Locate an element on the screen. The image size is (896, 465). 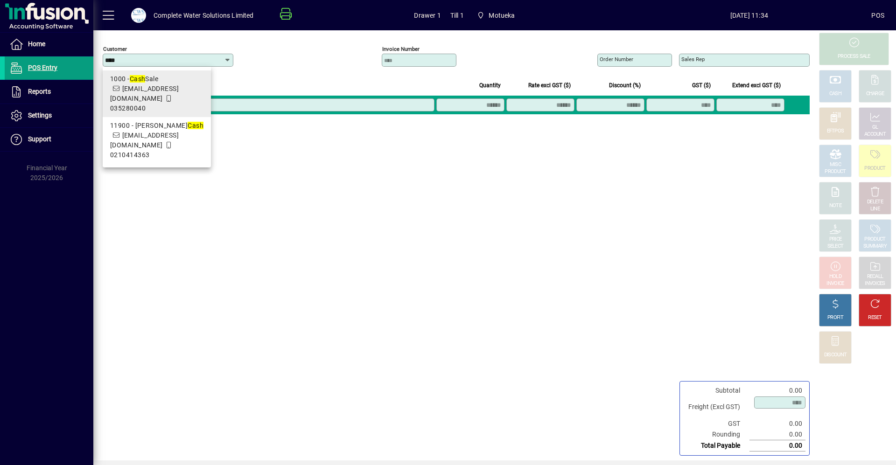
div: NOTE is located at coordinates (836, 206).